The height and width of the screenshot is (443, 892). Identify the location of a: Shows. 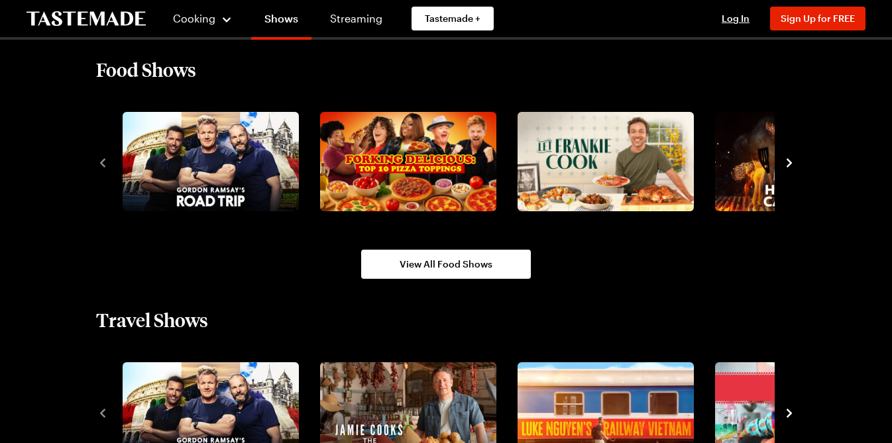
(281, 21).